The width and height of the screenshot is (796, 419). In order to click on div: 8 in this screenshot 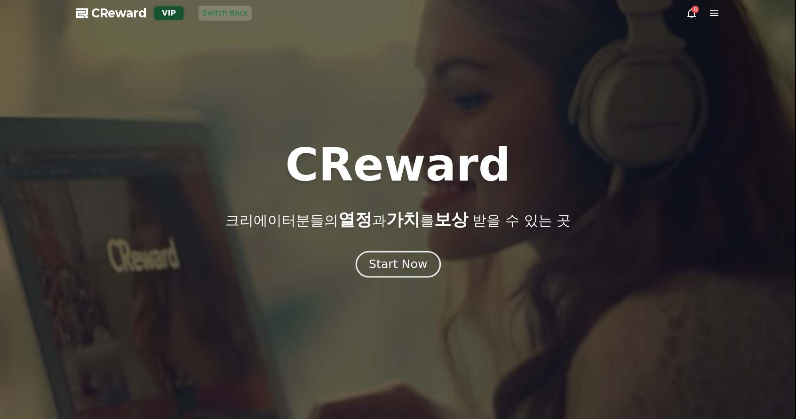, I will do `click(695, 9)`.